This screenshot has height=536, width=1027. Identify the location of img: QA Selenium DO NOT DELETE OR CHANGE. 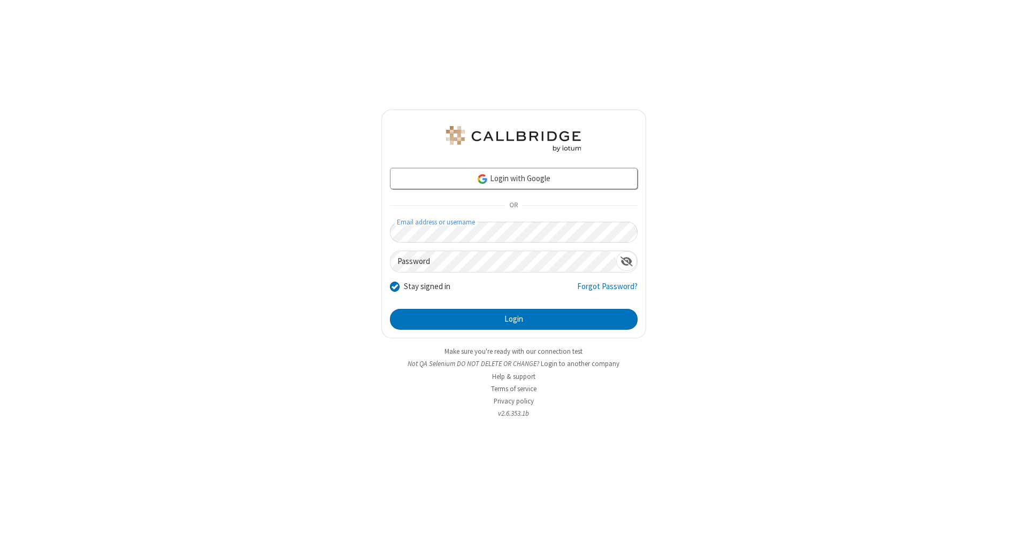
(513, 139).